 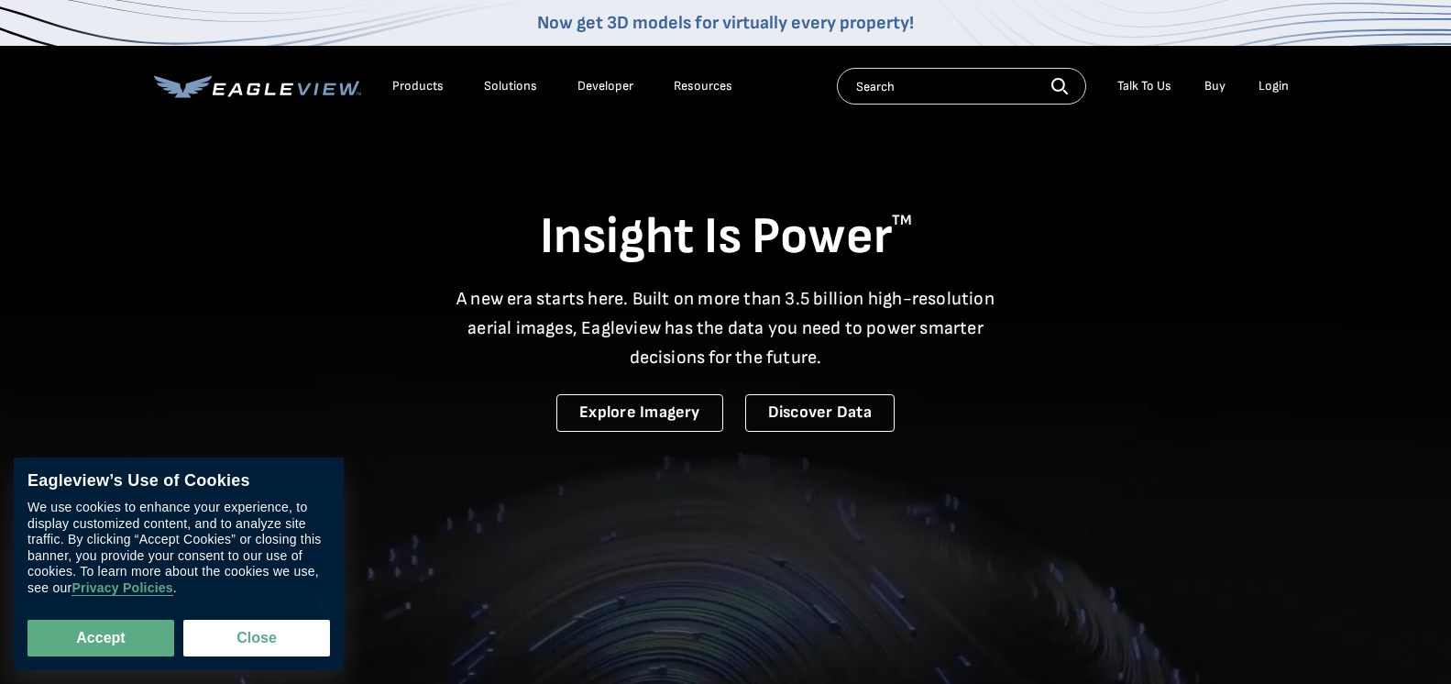 What do you see at coordinates (257, 638) in the screenshot?
I see `button: Close` at bounding box center [257, 638].